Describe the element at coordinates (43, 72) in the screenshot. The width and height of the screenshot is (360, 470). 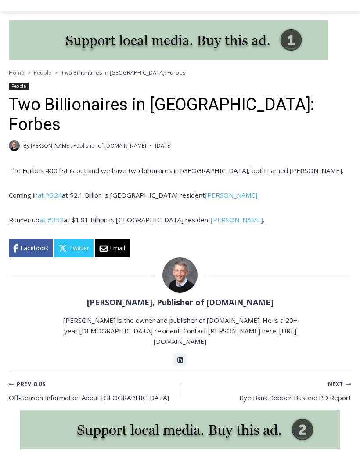
I see `span: People` at that location.